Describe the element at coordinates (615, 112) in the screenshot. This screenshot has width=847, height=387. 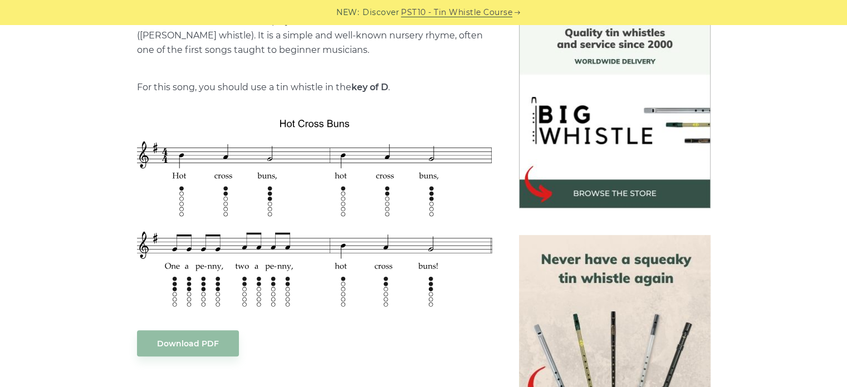
I see `img: BigWhistle Tin Whistle Store` at that location.